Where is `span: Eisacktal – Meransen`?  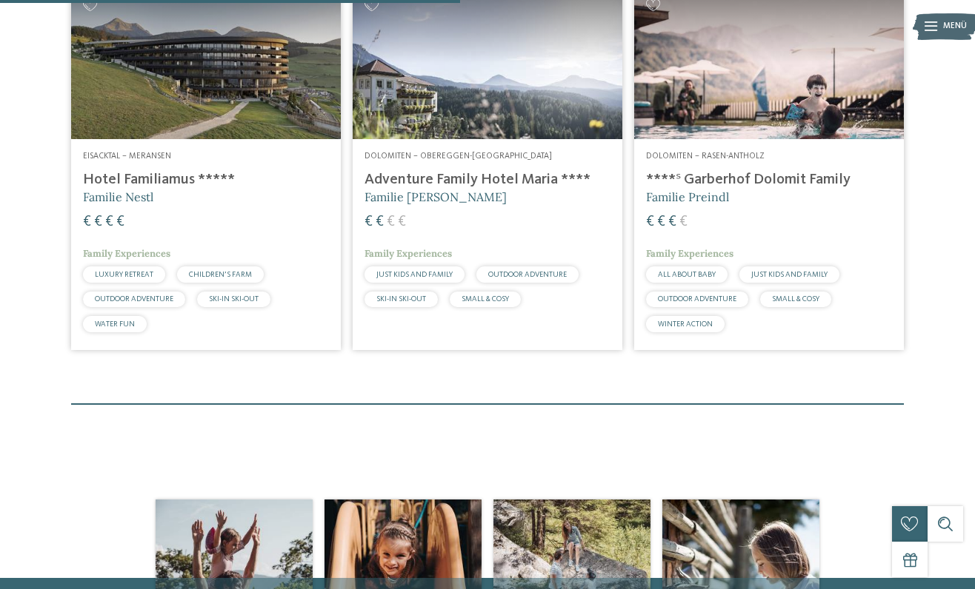
span: Eisacktal – Meransen is located at coordinates (127, 156).